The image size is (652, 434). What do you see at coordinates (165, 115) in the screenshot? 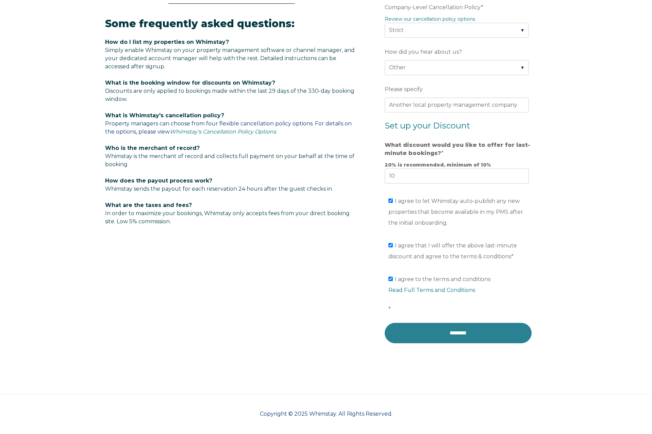
I see `span: What is Whimstay's cancellation policy?` at bounding box center [165, 115].